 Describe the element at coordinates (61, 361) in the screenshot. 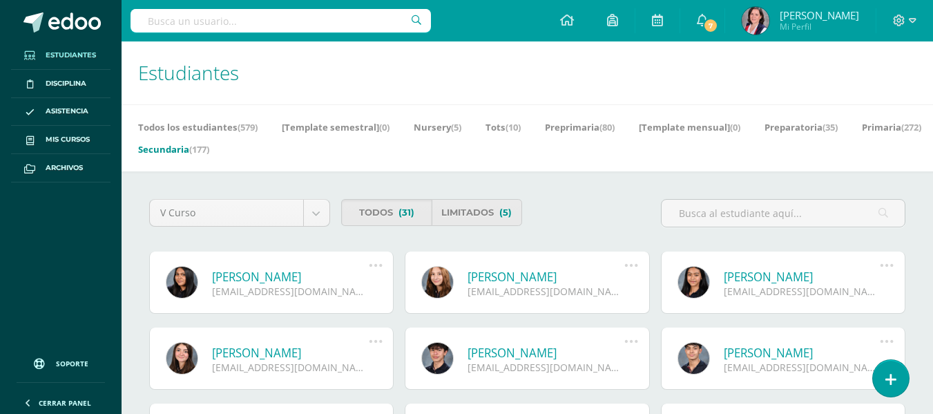

I see `a: Soporte` at that location.